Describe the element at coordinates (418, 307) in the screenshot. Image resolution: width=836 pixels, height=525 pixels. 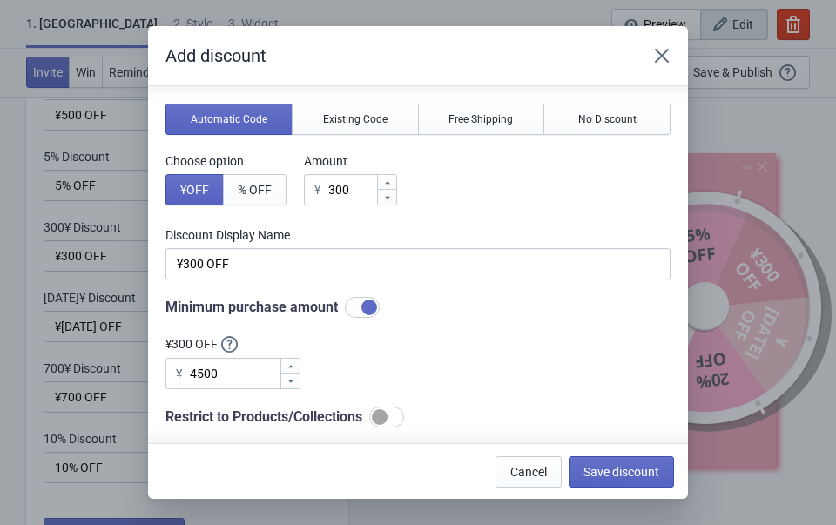
I see `div: Minimum purchase amount` at that location.